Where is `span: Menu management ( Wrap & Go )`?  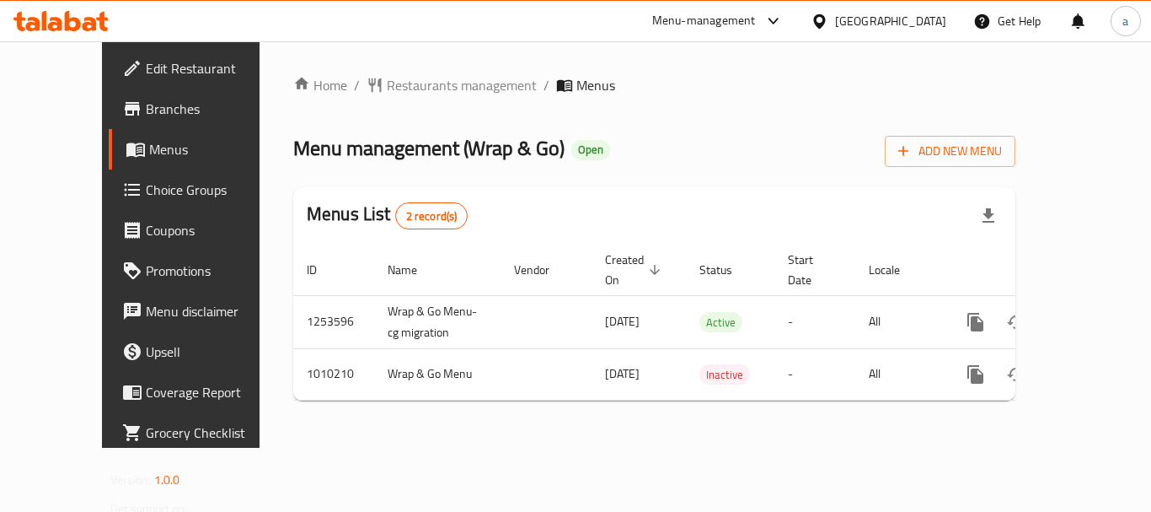 span: Menu management ( Wrap & Go ) is located at coordinates (429, 147).